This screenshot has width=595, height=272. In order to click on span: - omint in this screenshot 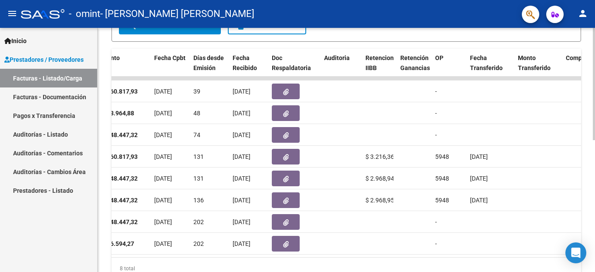, I will do `click(85, 14)`.